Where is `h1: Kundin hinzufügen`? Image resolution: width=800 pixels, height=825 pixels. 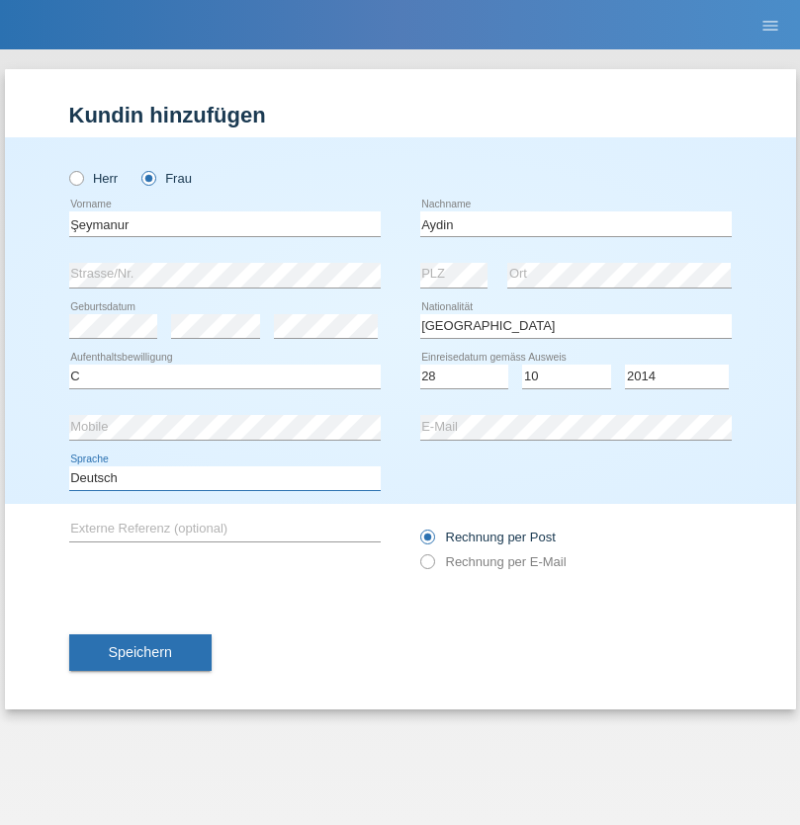
h1: Kundin hinzufügen is located at coordinates (400, 115).